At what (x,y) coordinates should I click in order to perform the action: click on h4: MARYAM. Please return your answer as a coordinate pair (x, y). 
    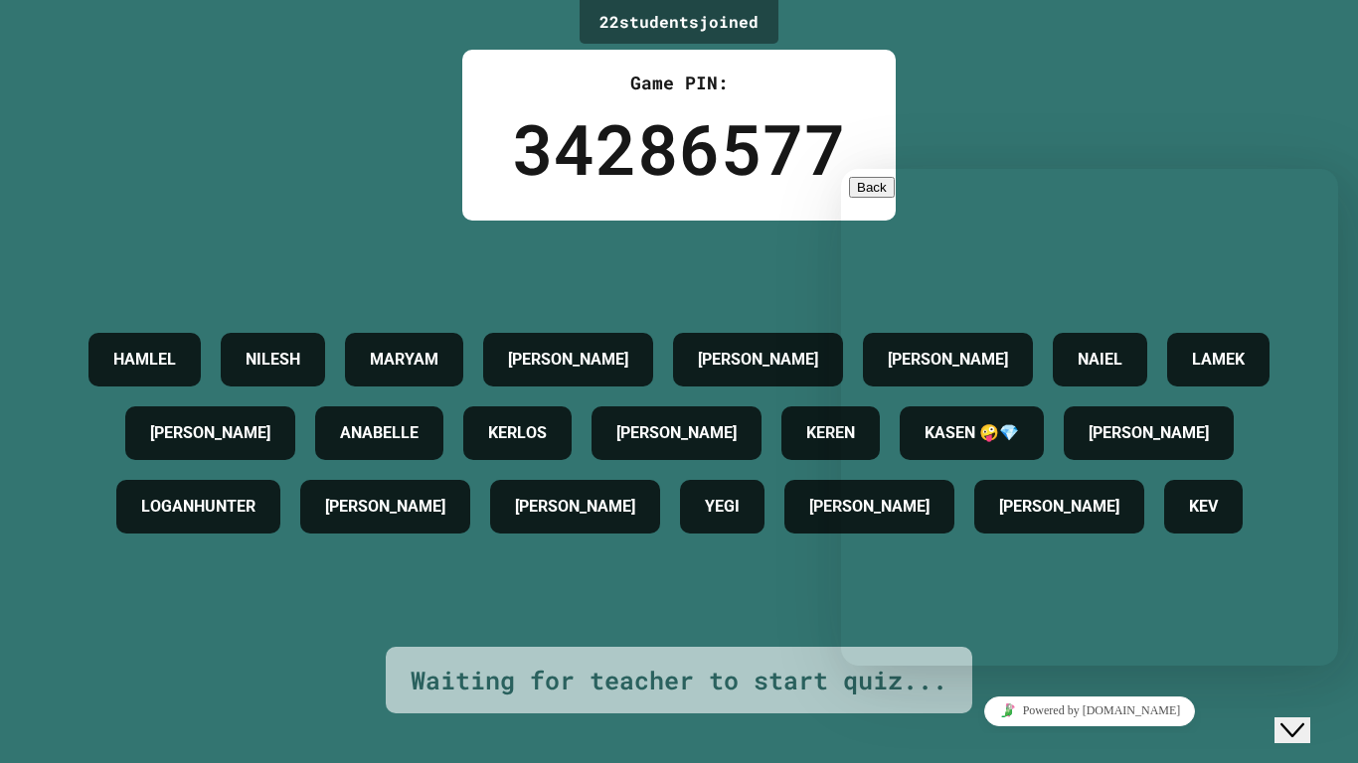
    Looking at the image, I should click on (404, 360).